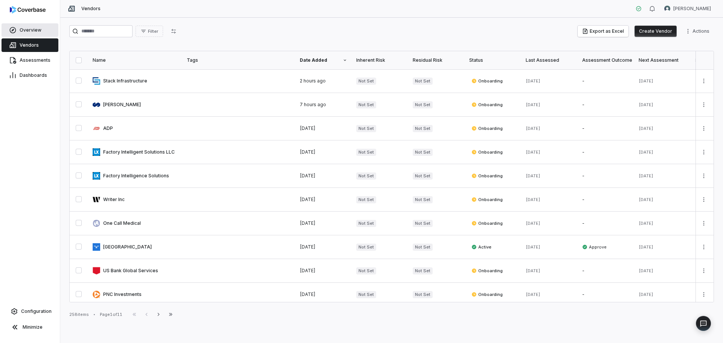 This screenshot has height=343, width=723. Describe the element at coordinates (239, 60) in the screenshot. I see `div: Tags` at that location.